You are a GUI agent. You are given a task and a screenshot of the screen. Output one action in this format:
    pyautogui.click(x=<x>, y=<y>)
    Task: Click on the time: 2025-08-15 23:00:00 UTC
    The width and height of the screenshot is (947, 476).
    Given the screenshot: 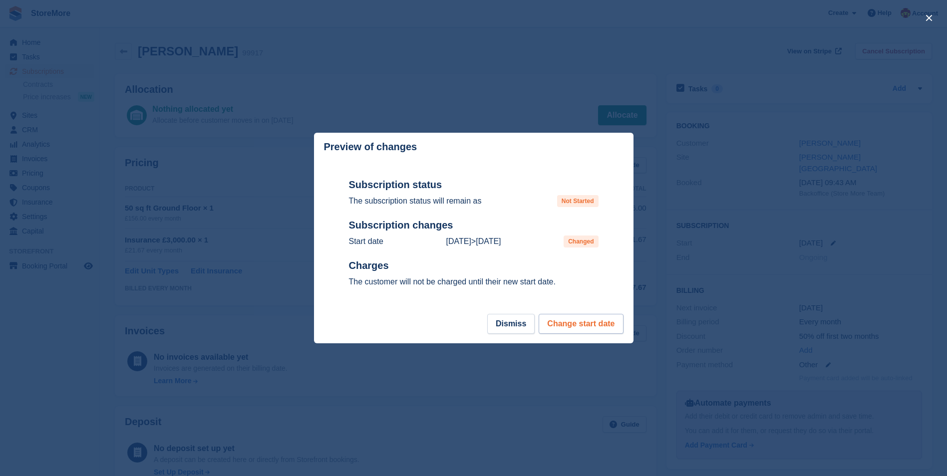 What is the action you would take?
    pyautogui.click(x=458, y=241)
    